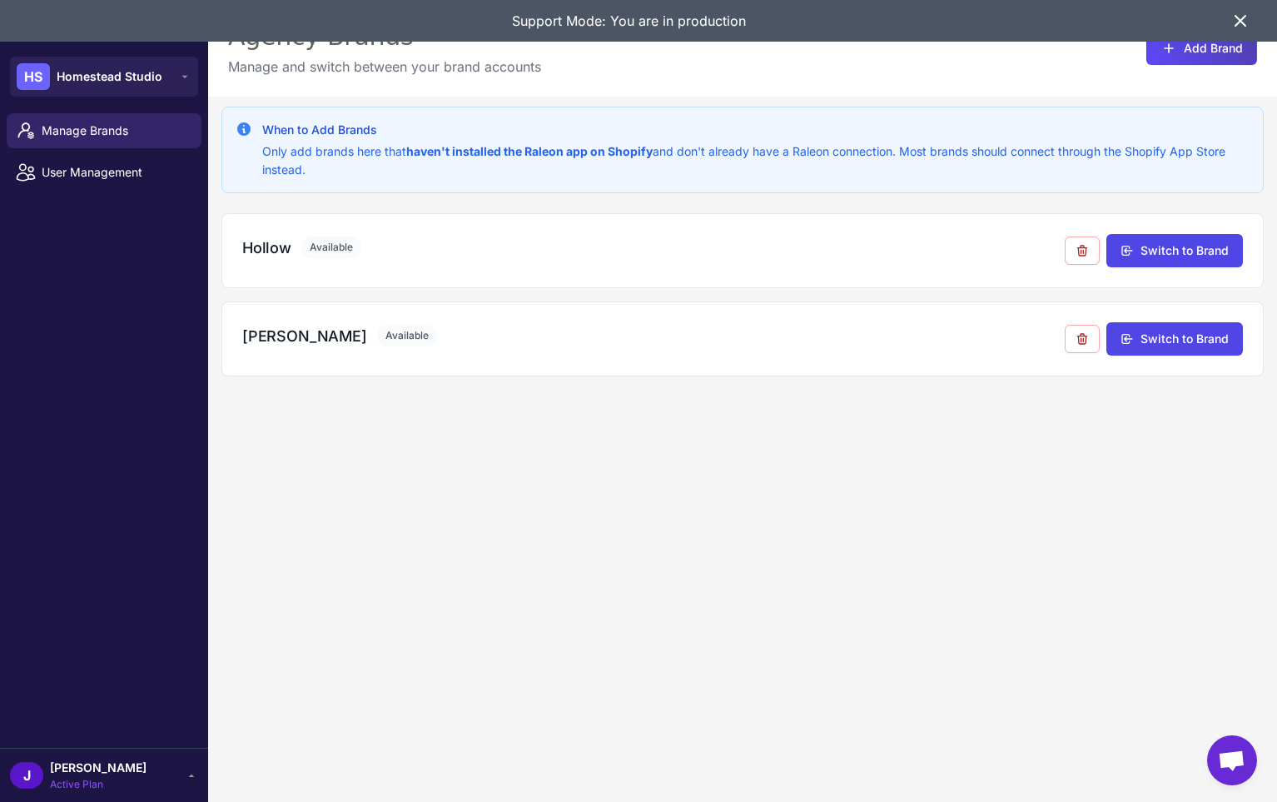 The height and width of the screenshot is (802, 1277). What do you see at coordinates (756, 161) in the screenshot?
I see `p: Only add brands here that and don't already have a Raleon connection. Most brands should connect ...` at bounding box center [756, 161].